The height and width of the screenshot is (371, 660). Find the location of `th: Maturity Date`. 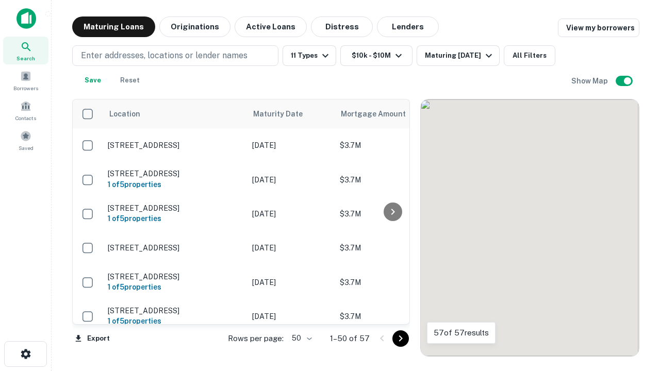

th: Maturity Date is located at coordinates (291, 114).